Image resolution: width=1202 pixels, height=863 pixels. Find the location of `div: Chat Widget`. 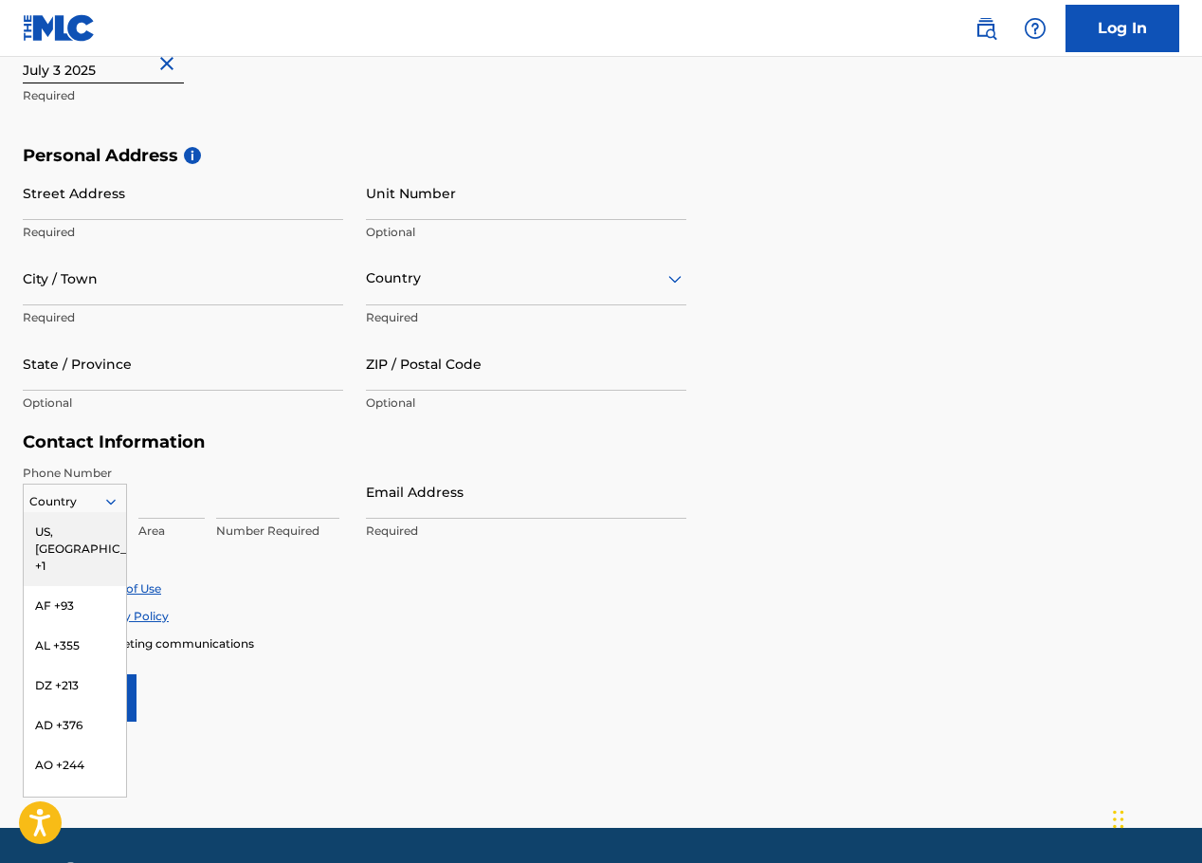

div: Chat Widget is located at coordinates (1155, 817).